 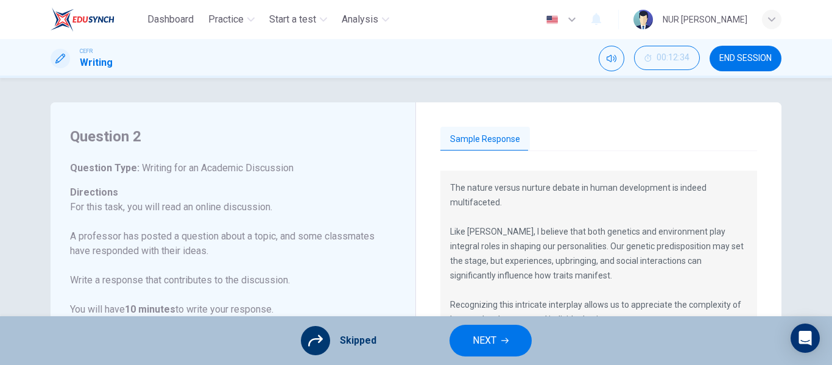 What do you see at coordinates (171, 19) in the screenshot?
I see `a: Dashboard` at bounding box center [171, 19].